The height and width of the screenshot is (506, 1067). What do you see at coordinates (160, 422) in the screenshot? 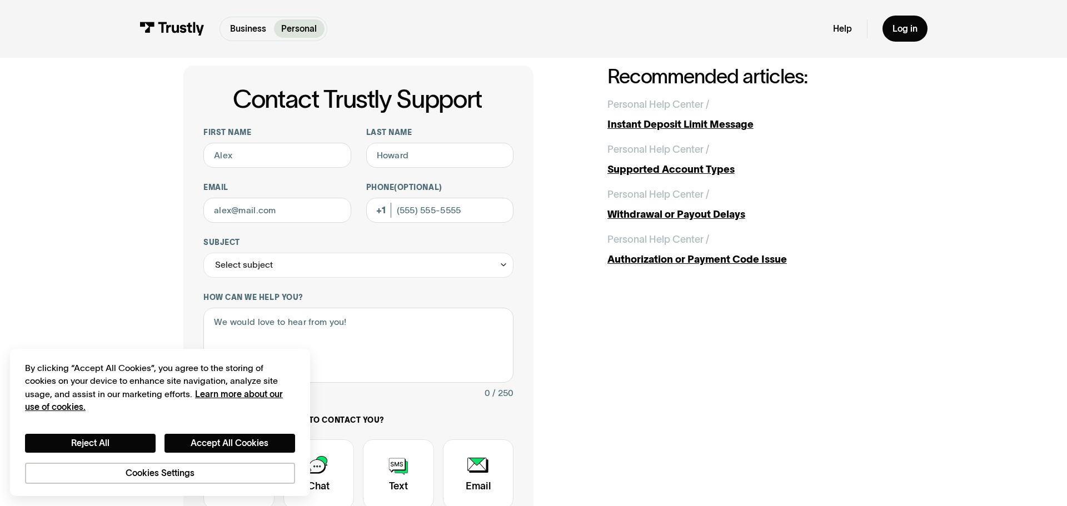
I see `div: Cookie banner` at bounding box center [160, 422].